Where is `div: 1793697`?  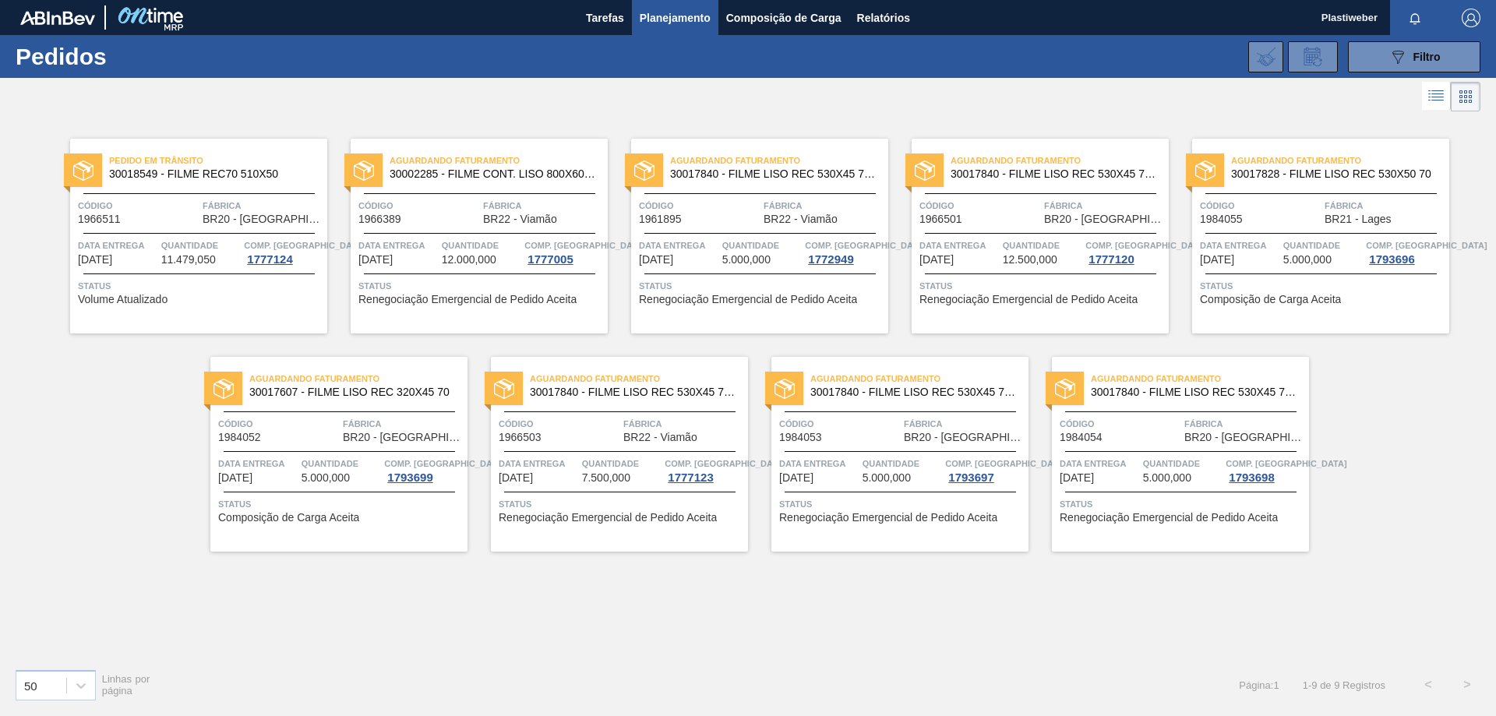 div: 1793697 is located at coordinates (971, 478).